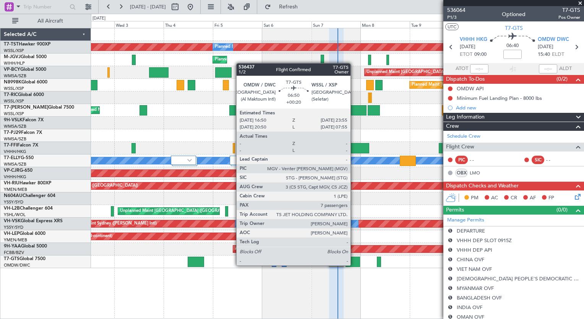  What do you see at coordinates (463, 136) in the screenshot?
I see `a: Schedule Crew` at bounding box center [463, 136].